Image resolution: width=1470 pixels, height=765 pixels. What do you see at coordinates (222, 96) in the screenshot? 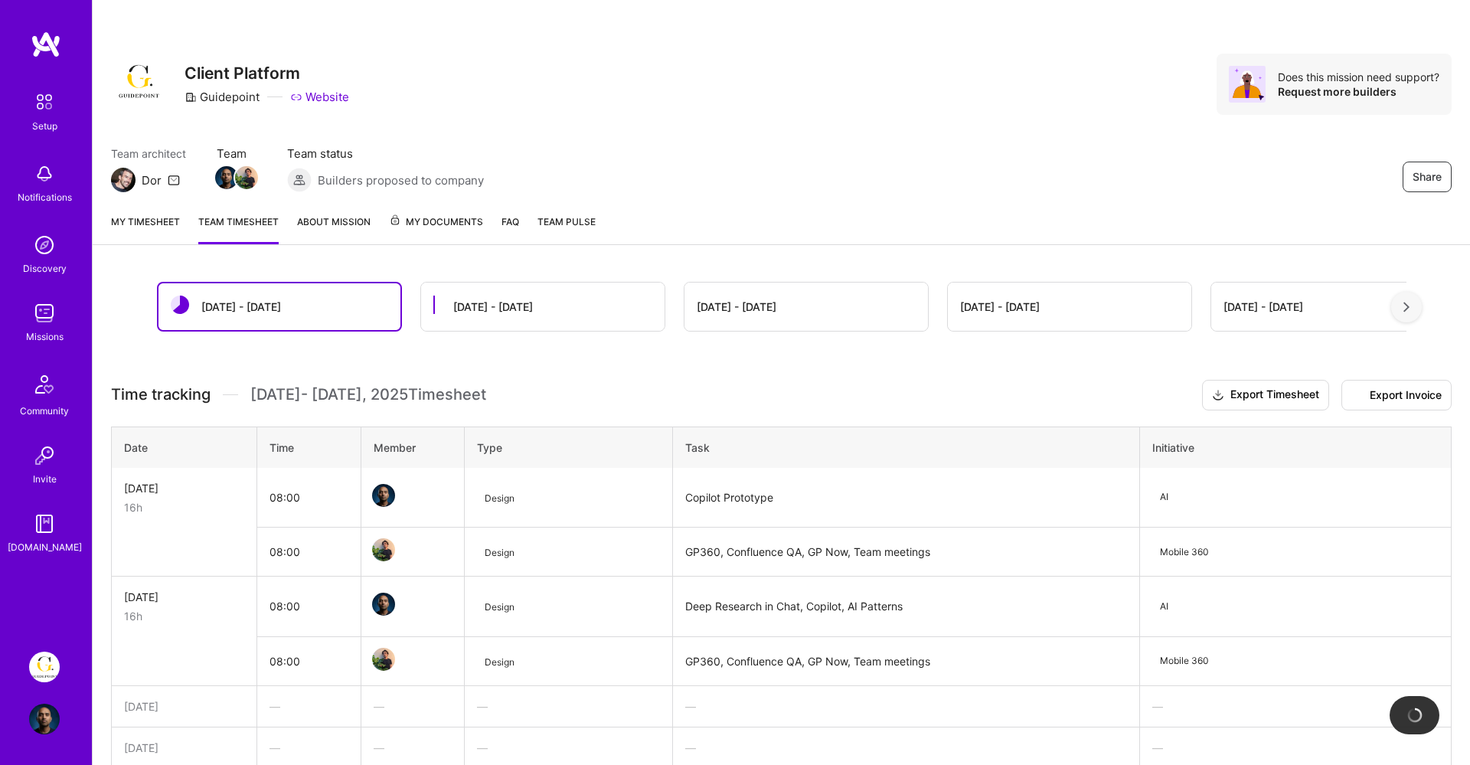
I see `div: Guidepoint` at bounding box center [222, 96].